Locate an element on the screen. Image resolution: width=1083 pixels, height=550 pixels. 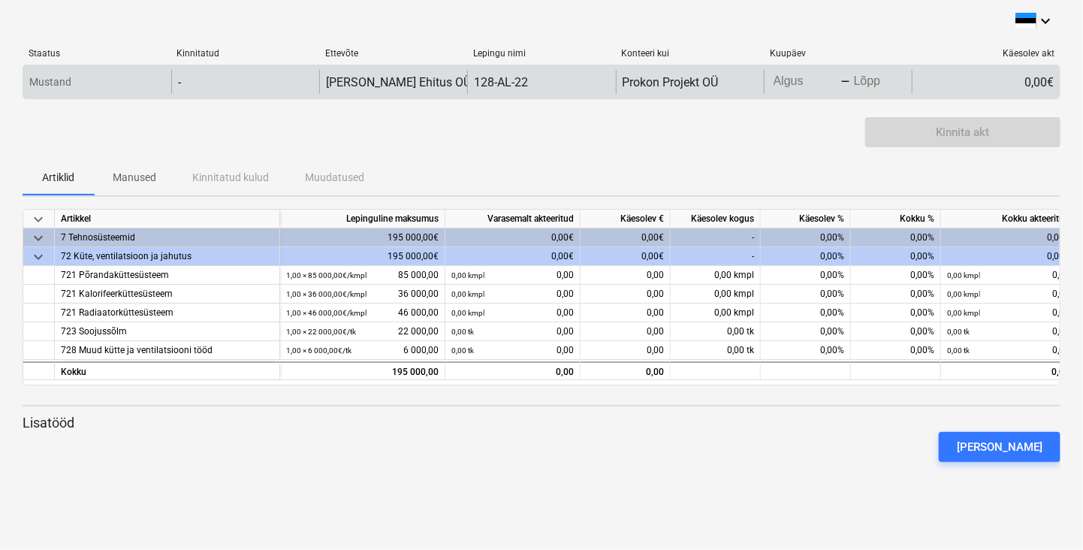
i: keyboard_arrow_down is located at coordinates (1046, 21).